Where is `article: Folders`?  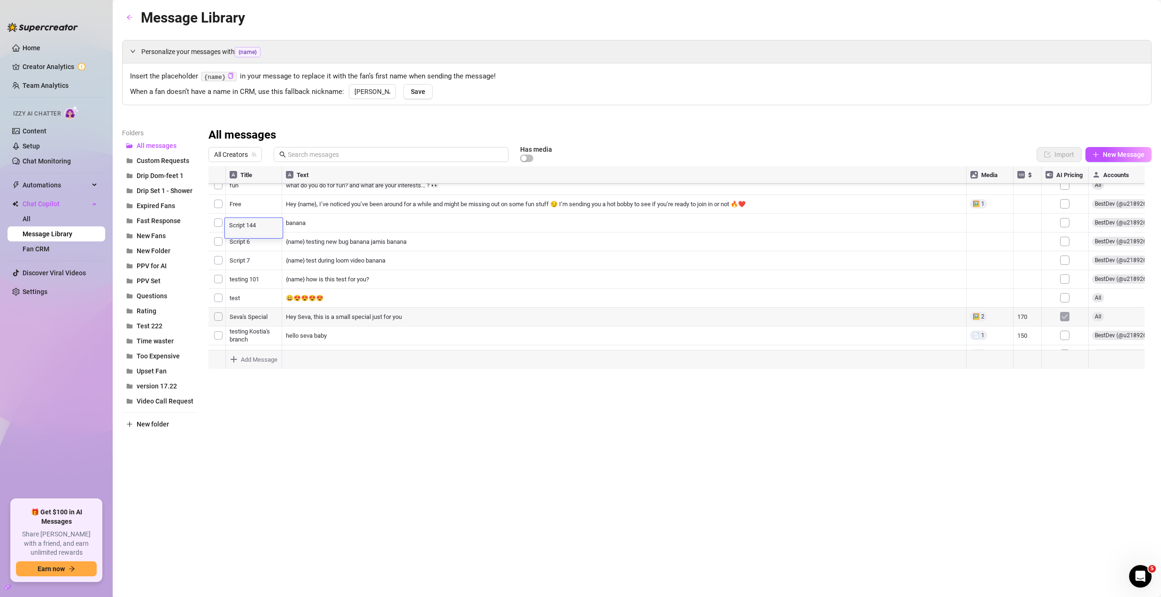 article: Folders is located at coordinates (160, 133).